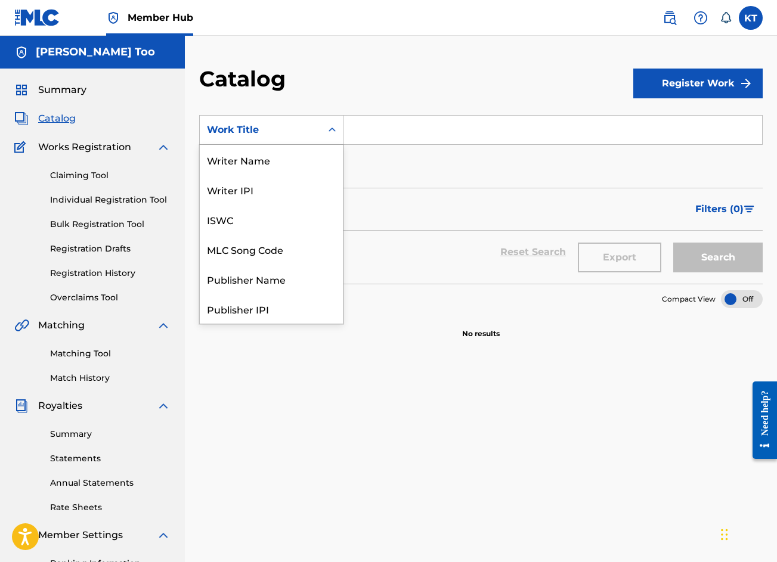 This screenshot has width=777, height=562. I want to click on a: Claiming Tool, so click(110, 175).